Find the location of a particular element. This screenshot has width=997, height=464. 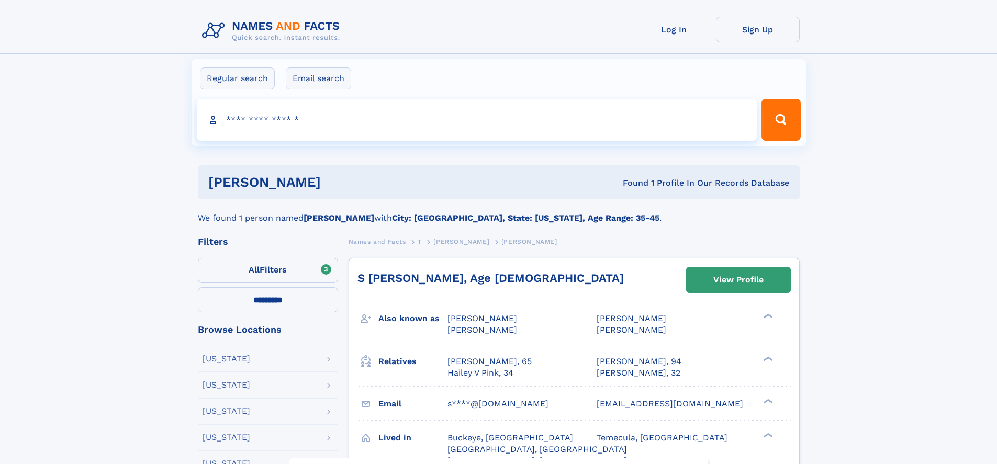

div: Found 1 Profile In Our Records Database is located at coordinates (630, 183).